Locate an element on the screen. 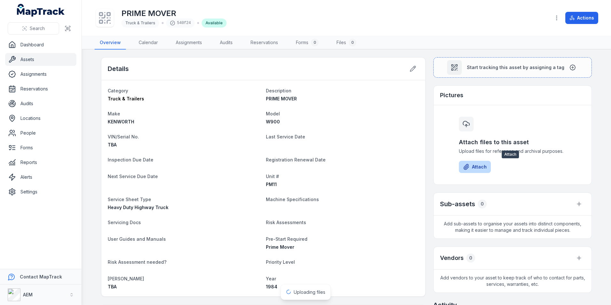  span: Year is located at coordinates (271, 278).